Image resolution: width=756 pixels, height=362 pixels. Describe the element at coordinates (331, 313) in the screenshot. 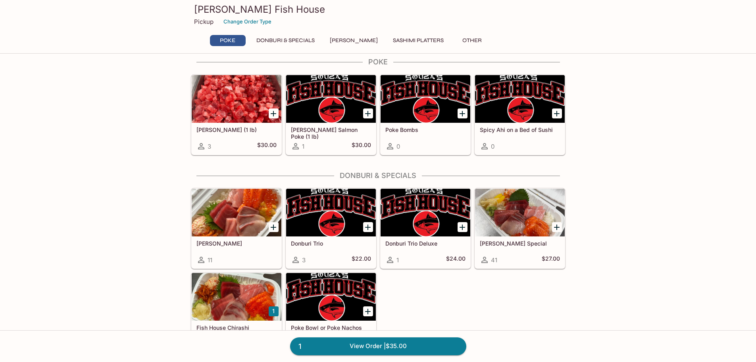

I see `a: Poke Bowl or Poke Nachos52` at that location.